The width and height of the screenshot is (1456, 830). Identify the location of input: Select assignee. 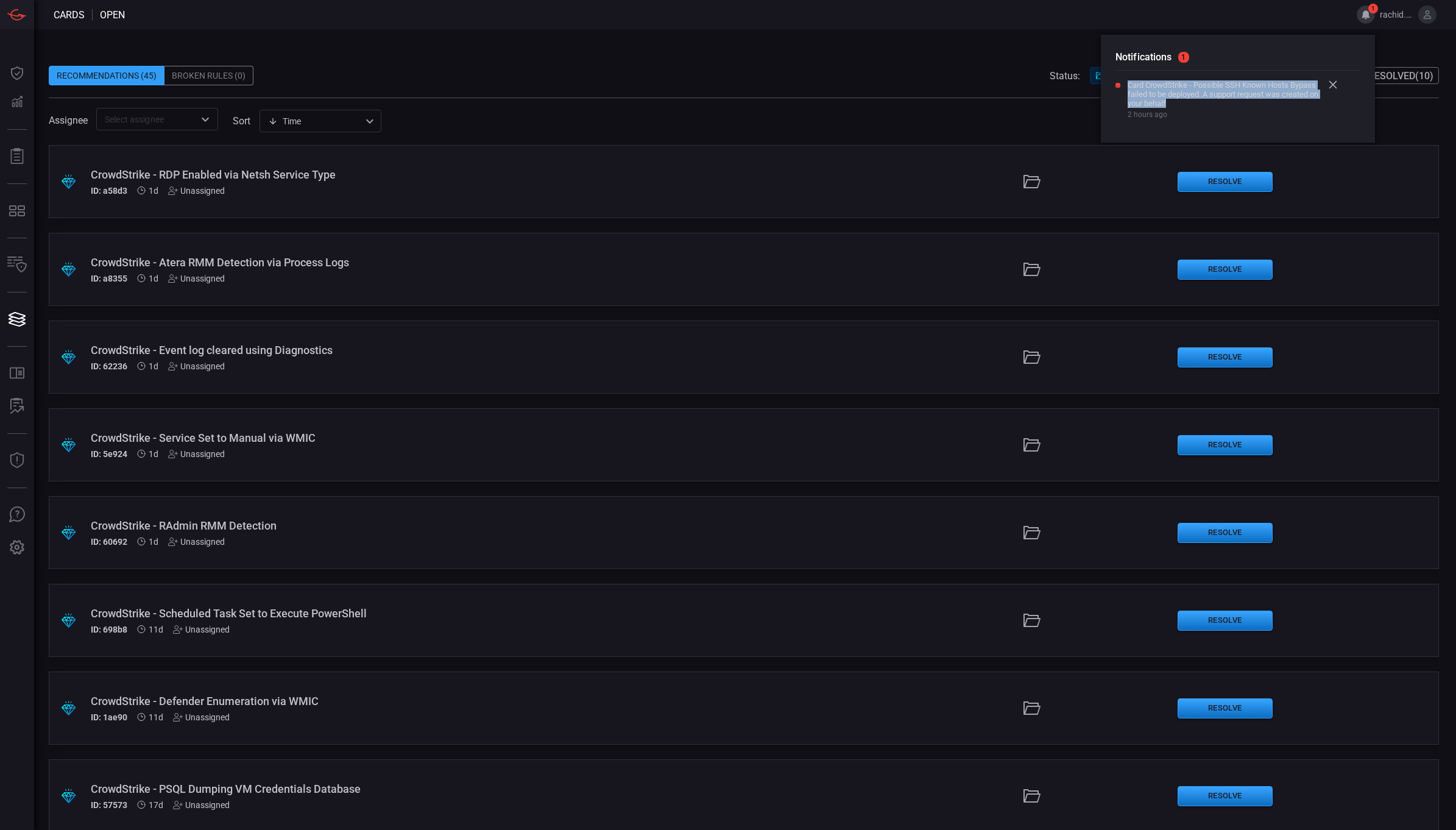
(146, 119).